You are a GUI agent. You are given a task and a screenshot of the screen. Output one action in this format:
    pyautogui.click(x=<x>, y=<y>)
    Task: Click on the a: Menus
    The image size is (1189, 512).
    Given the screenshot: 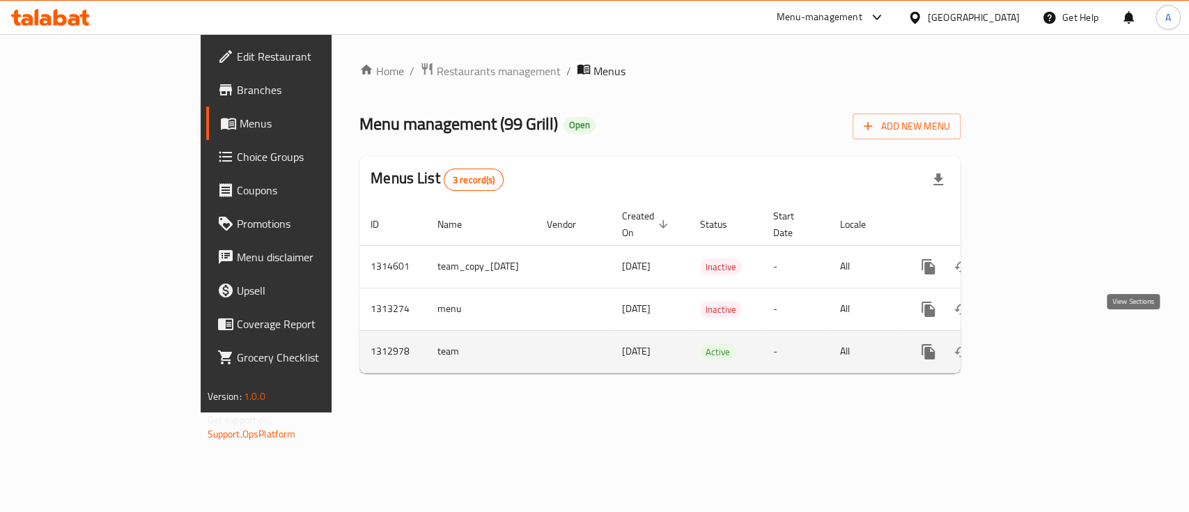 What is the action you would take?
    pyautogui.click(x=302, y=123)
    